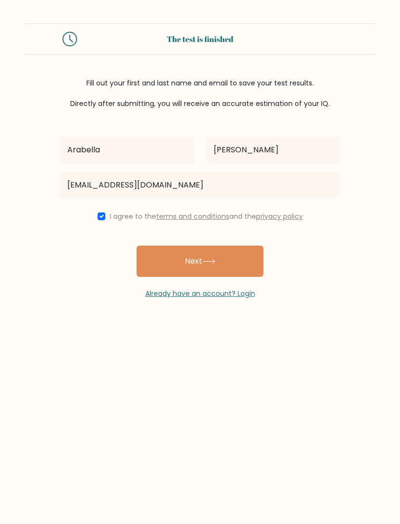  Describe the element at coordinates (193, 216) in the screenshot. I see `a: terms and conditions` at that location.